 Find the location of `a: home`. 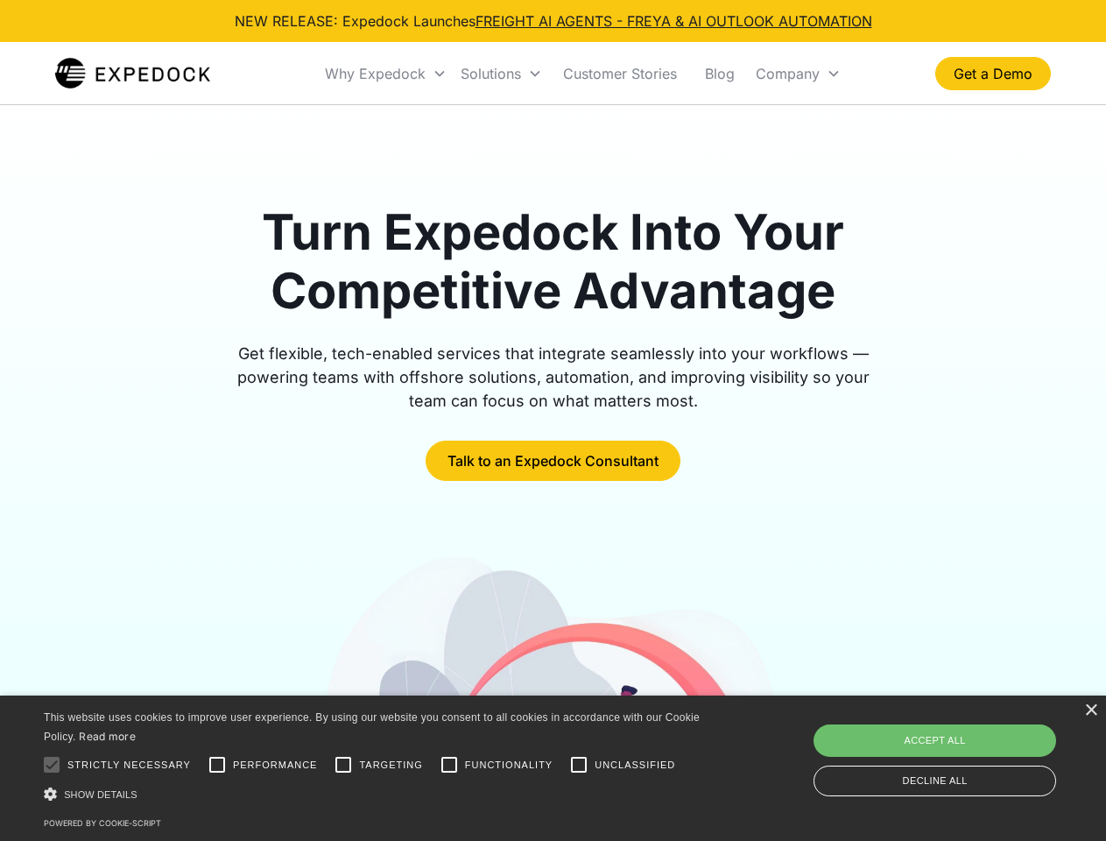

a: home is located at coordinates (132, 74).